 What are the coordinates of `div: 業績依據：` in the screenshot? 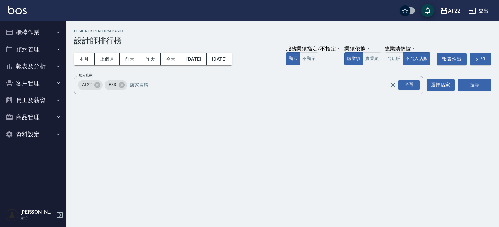 It's located at (362, 49).